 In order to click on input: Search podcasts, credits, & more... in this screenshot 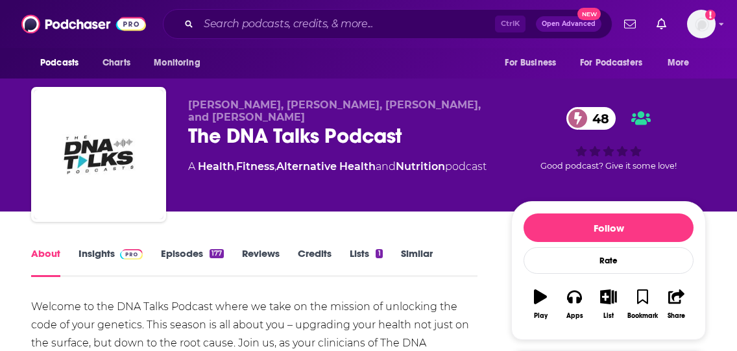, I will do `click(346, 24)`.